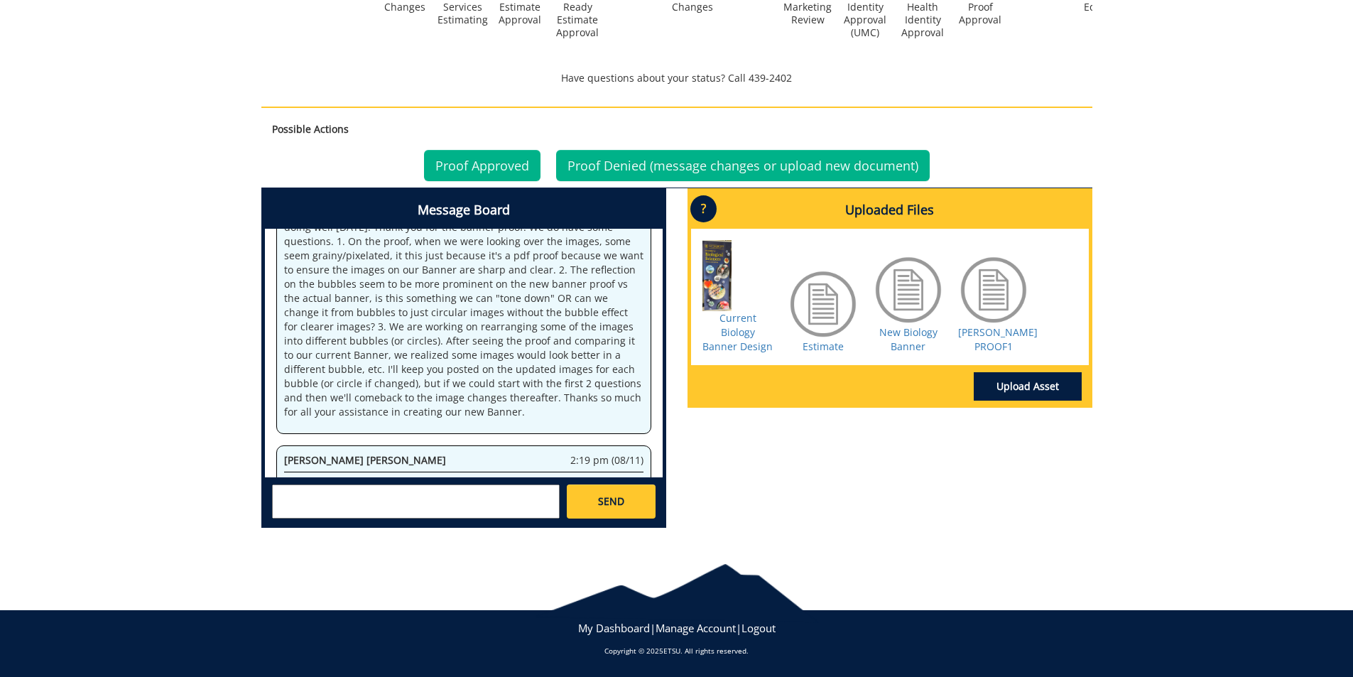 The width and height of the screenshot is (1353, 677). Describe the element at coordinates (614, 628) in the screenshot. I see `a: My Dashboard` at that location.